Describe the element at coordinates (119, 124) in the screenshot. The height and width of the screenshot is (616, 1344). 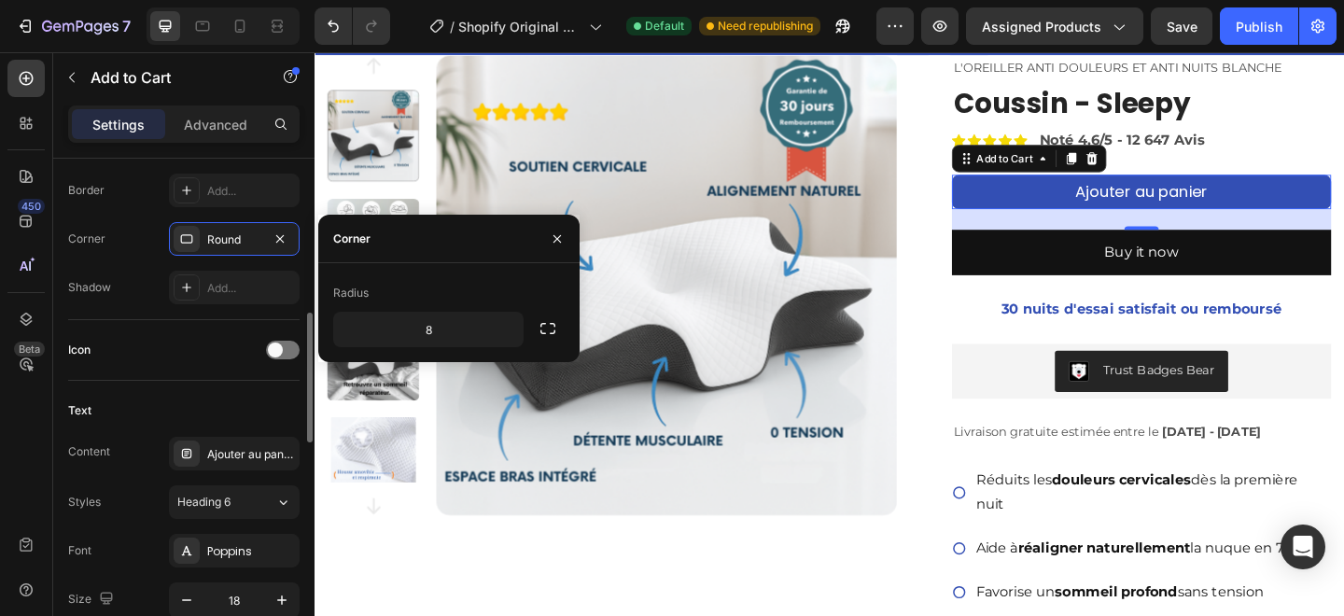
I see `p: Settings` at that location.